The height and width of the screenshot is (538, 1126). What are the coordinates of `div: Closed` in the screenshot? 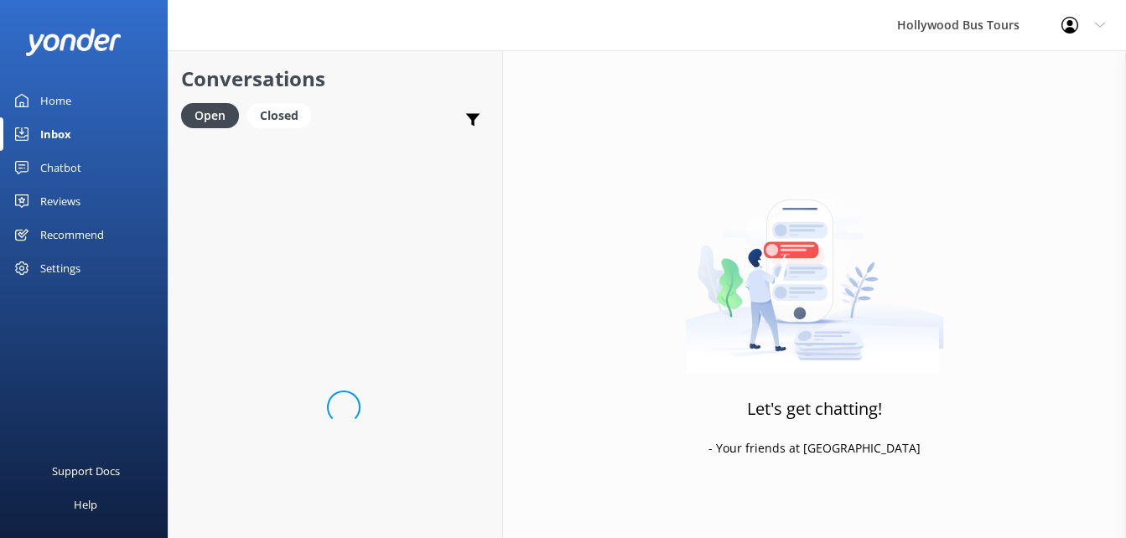 It's located at (279, 116).